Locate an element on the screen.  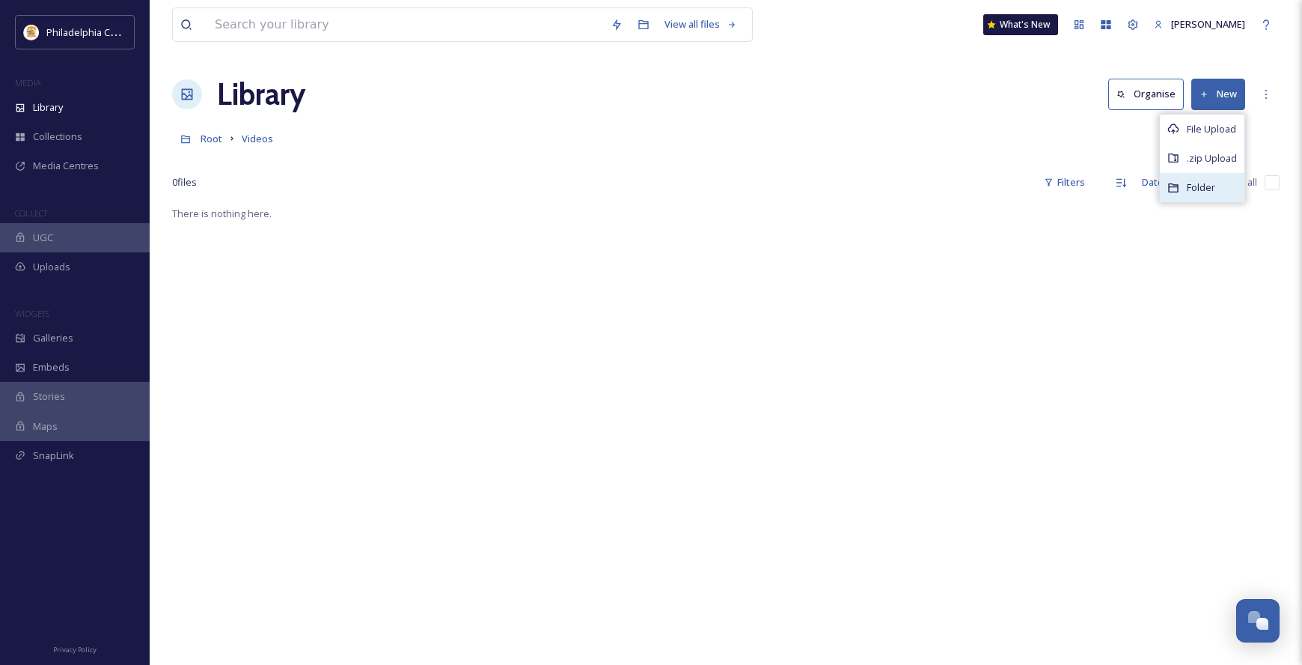
span: Root is located at coordinates (211, 138).